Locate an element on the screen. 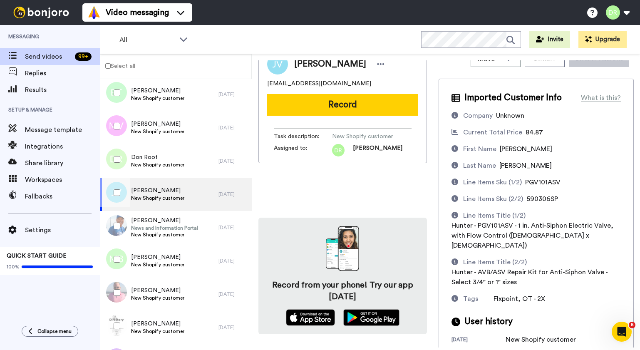 The height and width of the screenshot is (350, 640). img: Image of Juan Villalobos is located at coordinates (277, 64).